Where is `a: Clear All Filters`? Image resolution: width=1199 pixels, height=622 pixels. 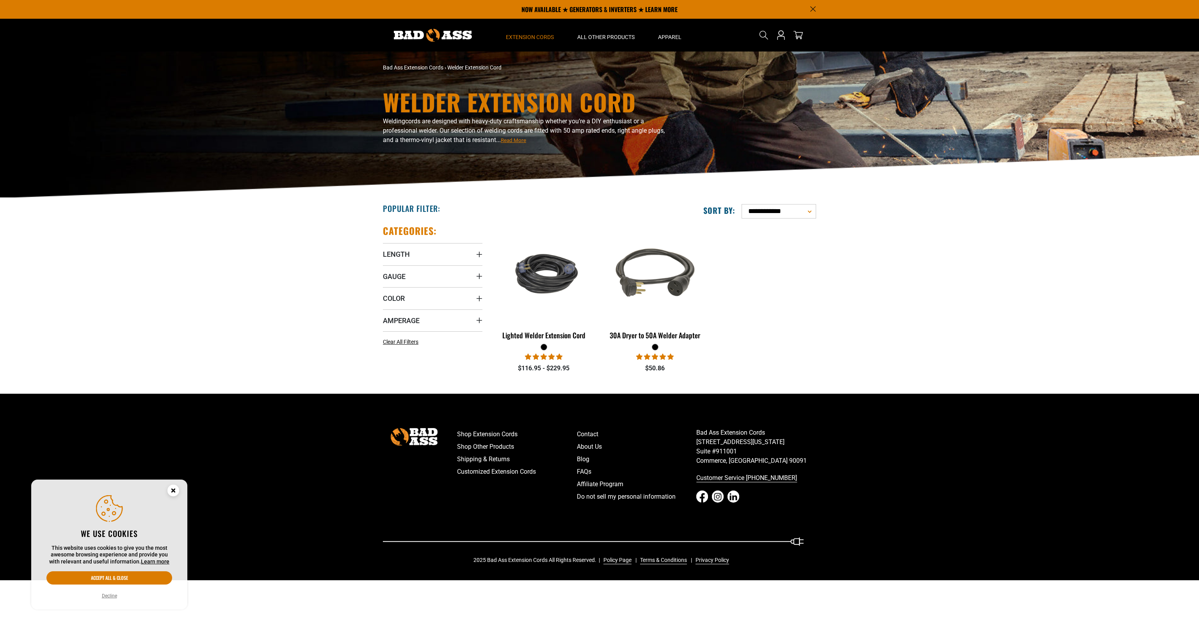
a: Clear All Filters is located at coordinates (402, 342).